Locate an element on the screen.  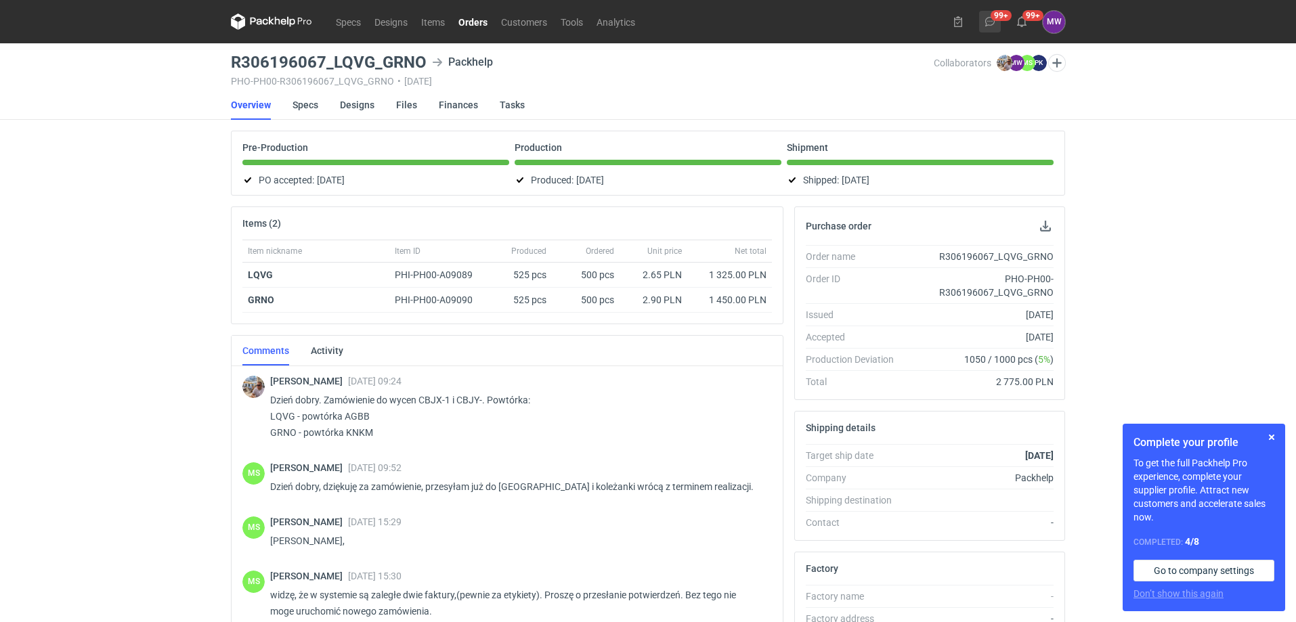
div: Shipped: is located at coordinates (920, 180).